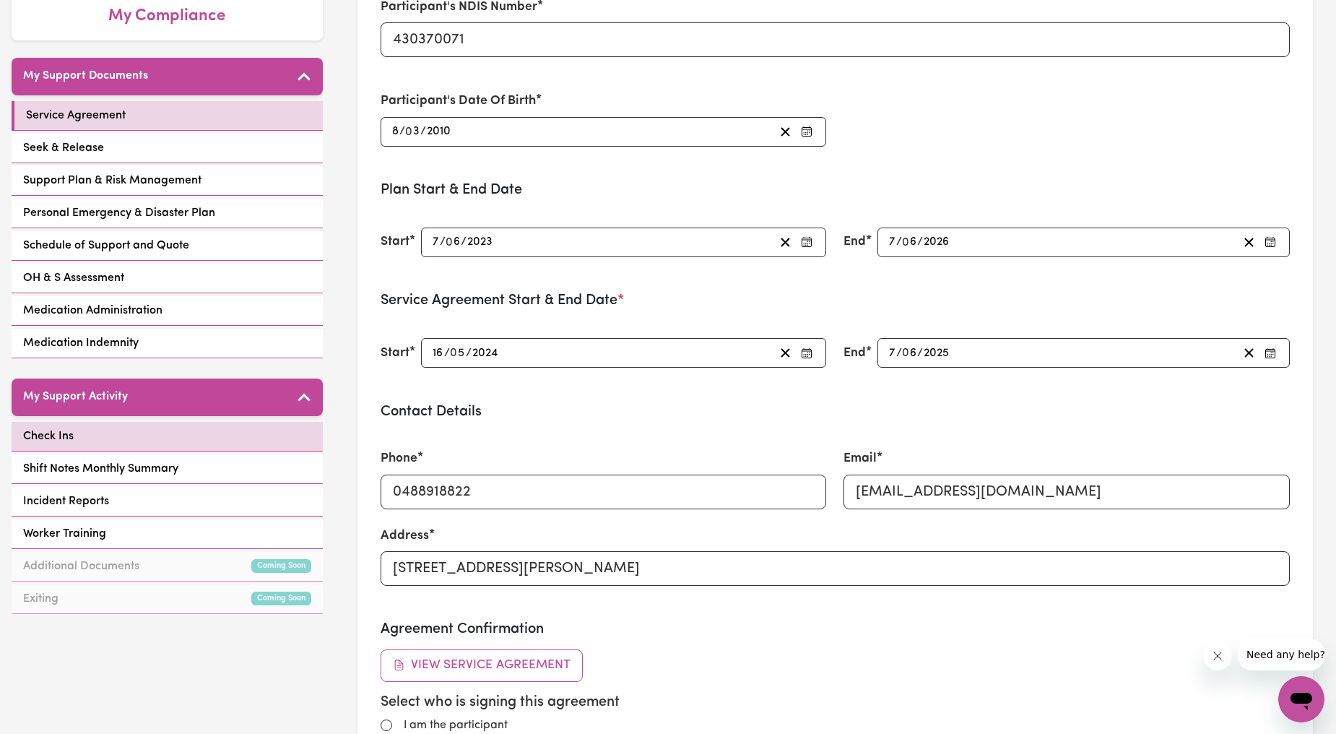 The height and width of the screenshot is (734, 1336). I want to click on a: Medication Indemnity, so click(167, 343).